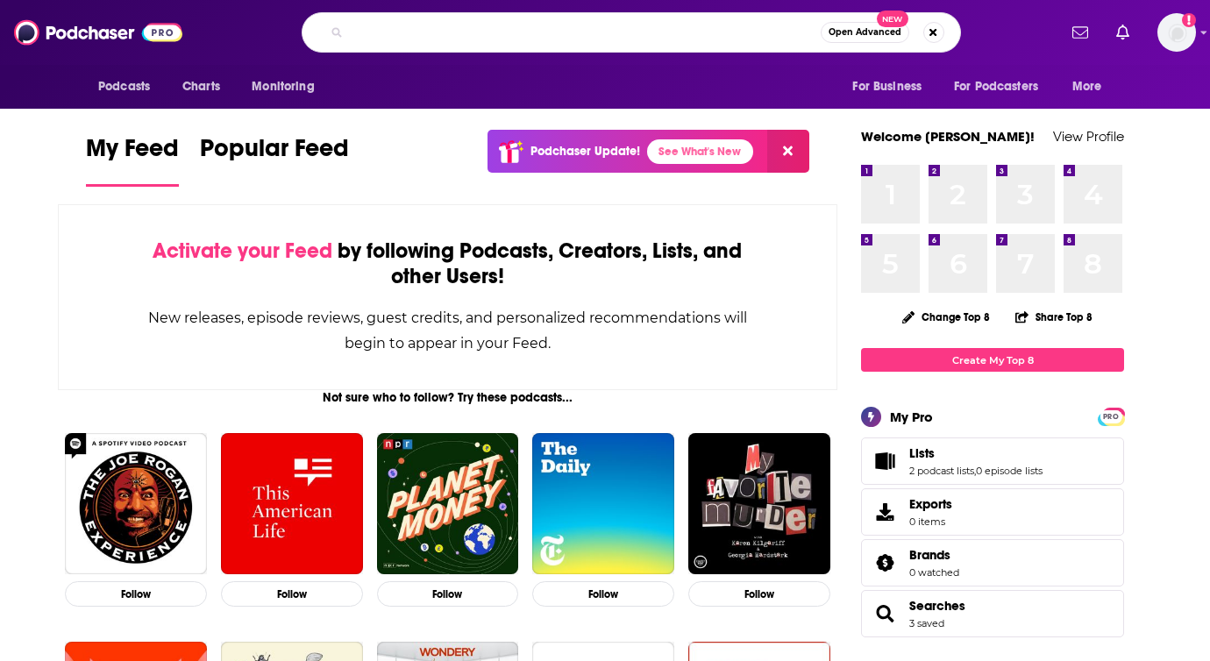 The width and height of the screenshot is (1210, 661). What do you see at coordinates (136, 504) in the screenshot?
I see `a: The Joe Rogan Experience` at bounding box center [136, 504].